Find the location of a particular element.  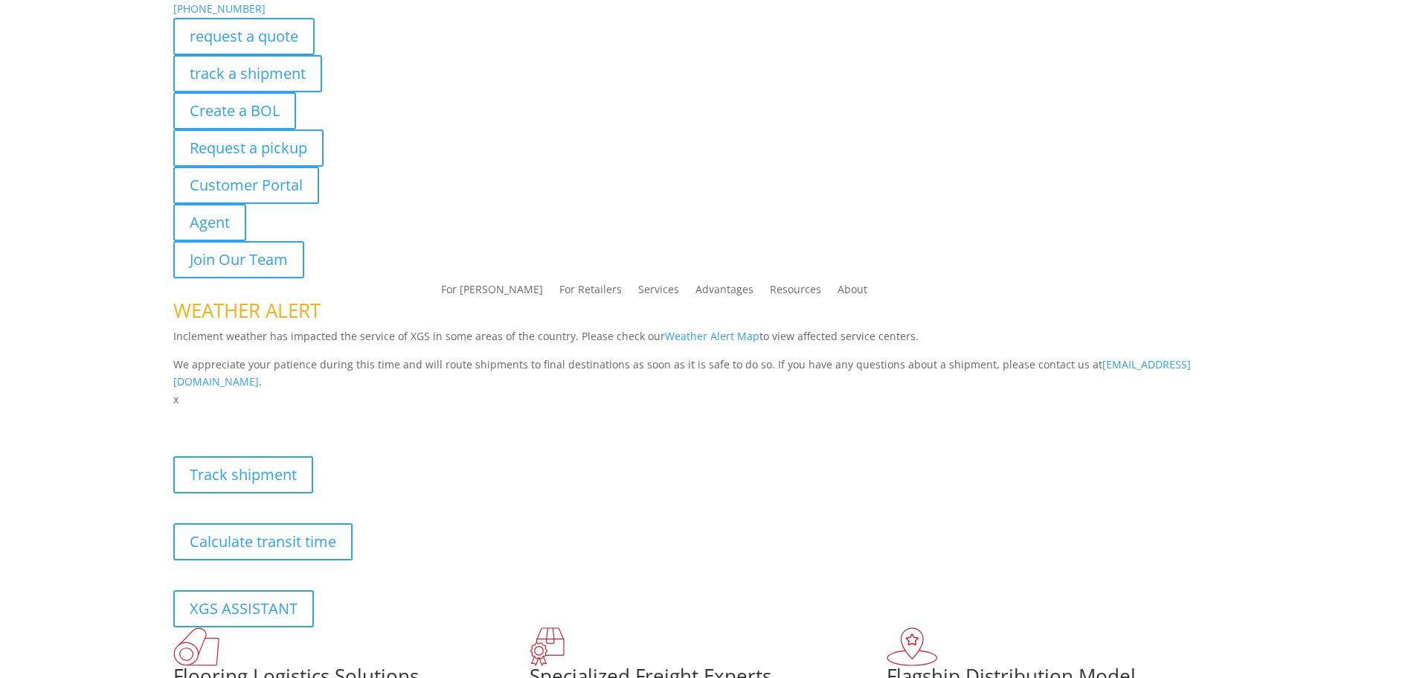

p: x is located at coordinates (709, 399).